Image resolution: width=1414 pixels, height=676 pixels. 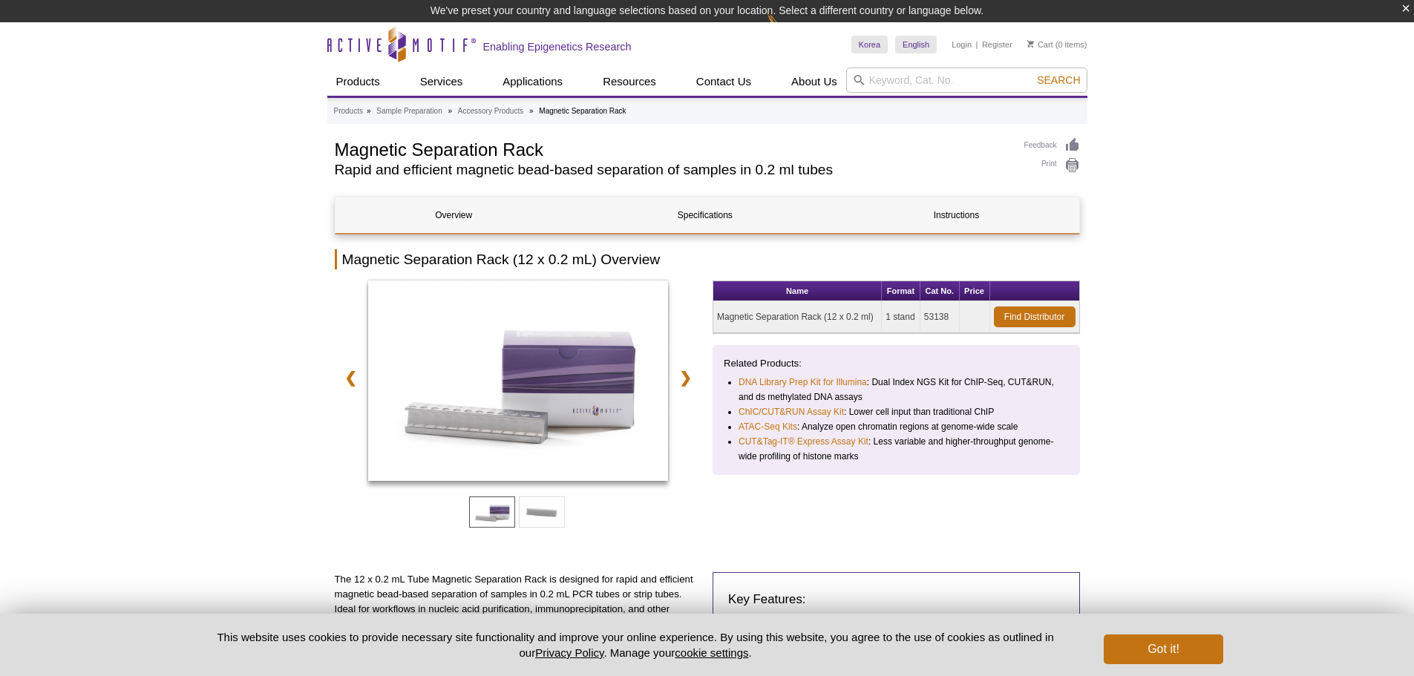 What do you see at coordinates (803, 382) in the screenshot?
I see `a: DNA Library Prep Kit for Illumina` at bounding box center [803, 382].